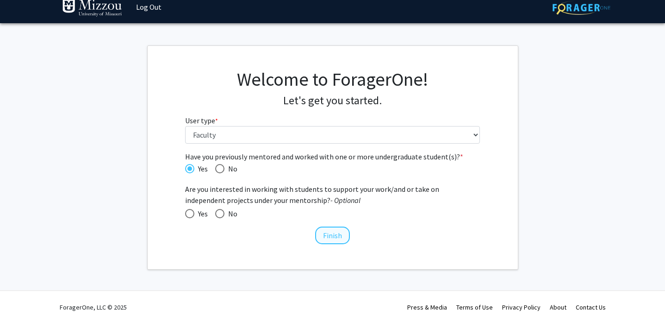 The height and width of the screenshot is (323, 665). What do you see at coordinates (332, 168) in the screenshot?
I see `mat-radio-group: Have you previously mentored and worked with one or more undergraduate student(s)?` at bounding box center [332, 168].